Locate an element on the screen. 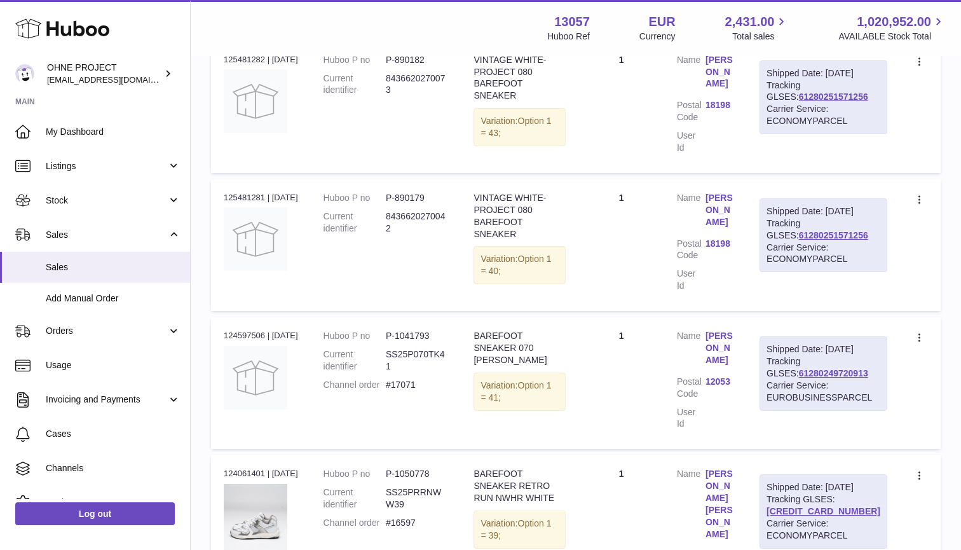  a: 12053 is located at coordinates (720, 382).